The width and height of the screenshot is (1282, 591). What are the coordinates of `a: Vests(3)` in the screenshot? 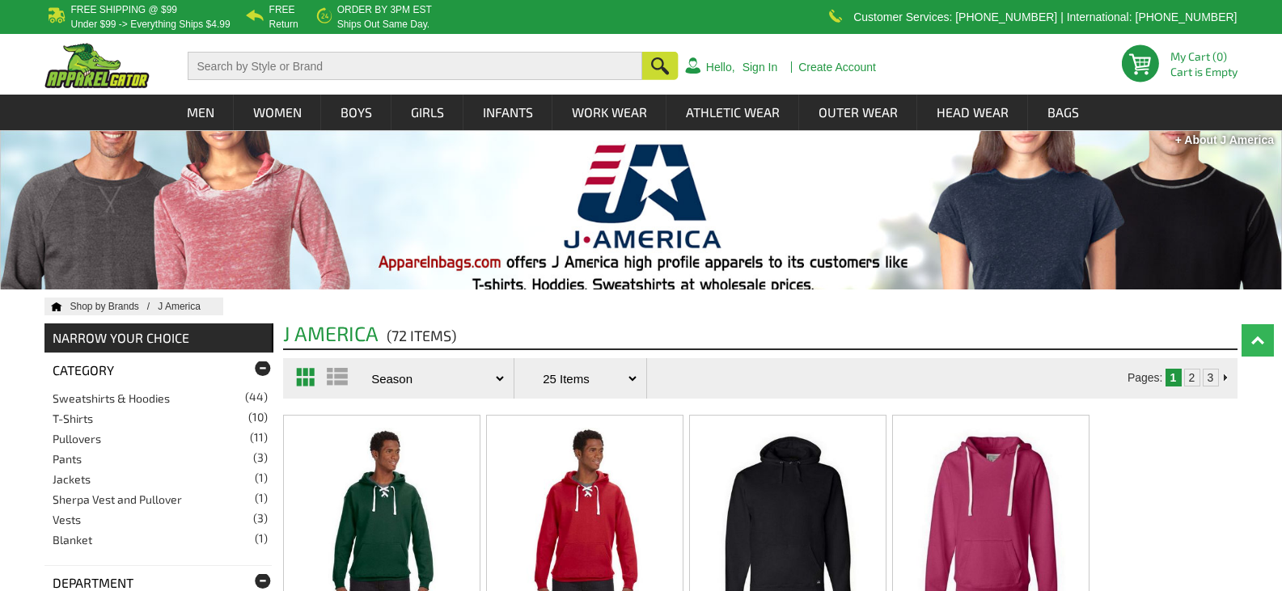 It's located at (66, 519).